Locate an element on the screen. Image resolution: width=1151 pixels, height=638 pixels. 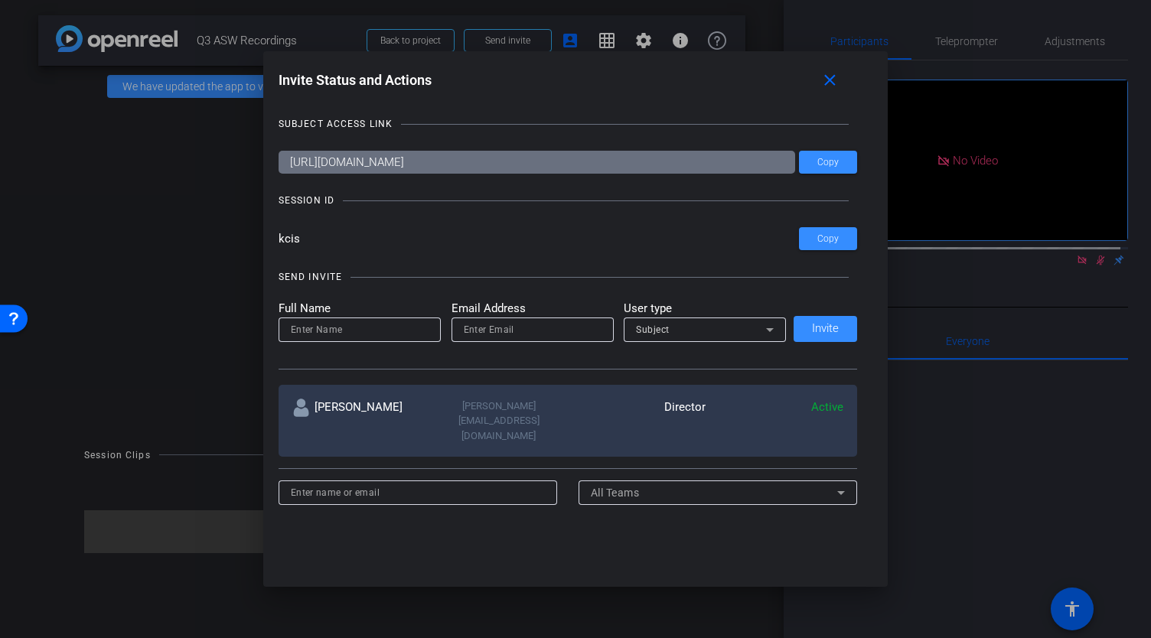
span: Subject is located at coordinates (653, 330).